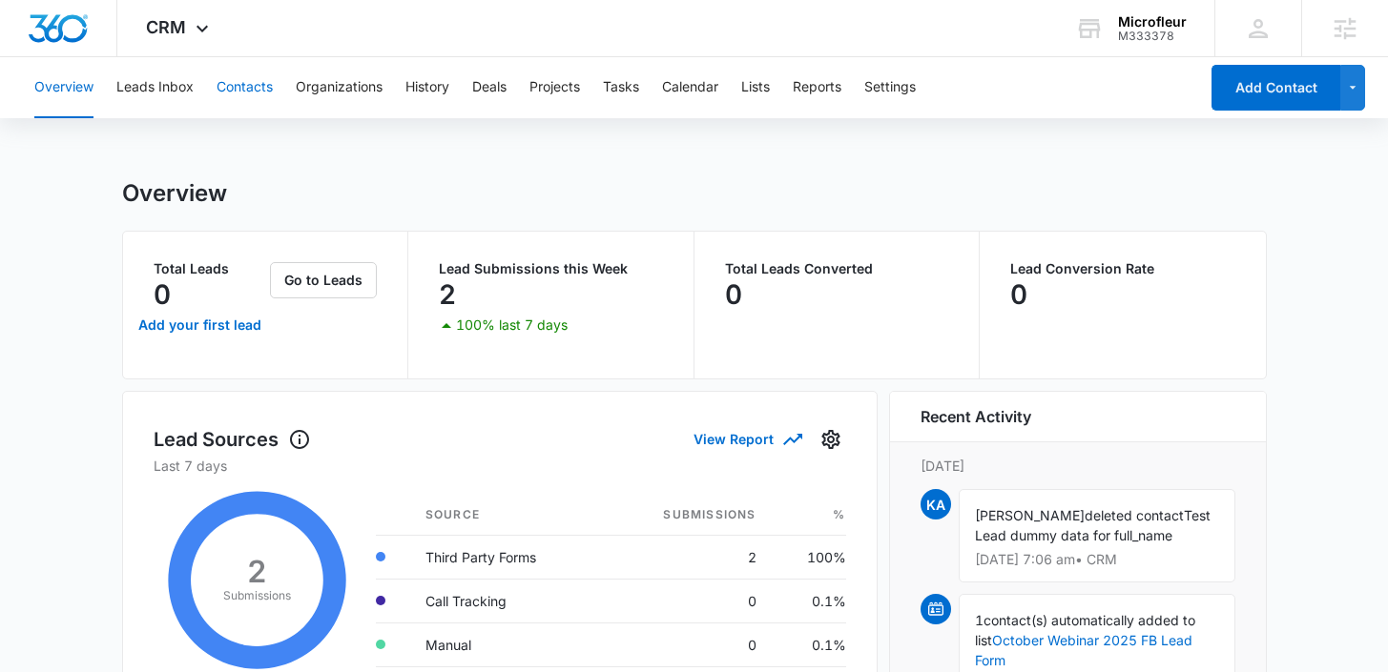  Describe the element at coordinates (1152, 22) in the screenshot. I see `div: account name` at that location.